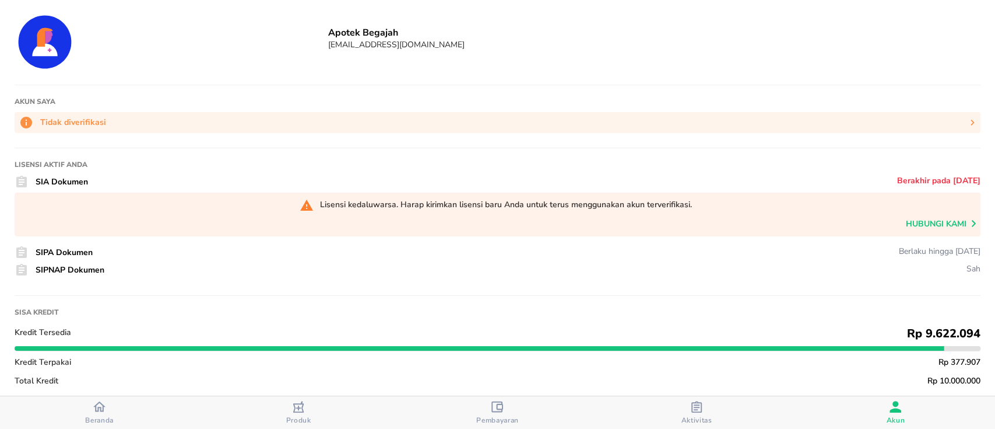 This screenshot has width=995, height=429. I want to click on span: SIA Dokumen, so click(62, 181).